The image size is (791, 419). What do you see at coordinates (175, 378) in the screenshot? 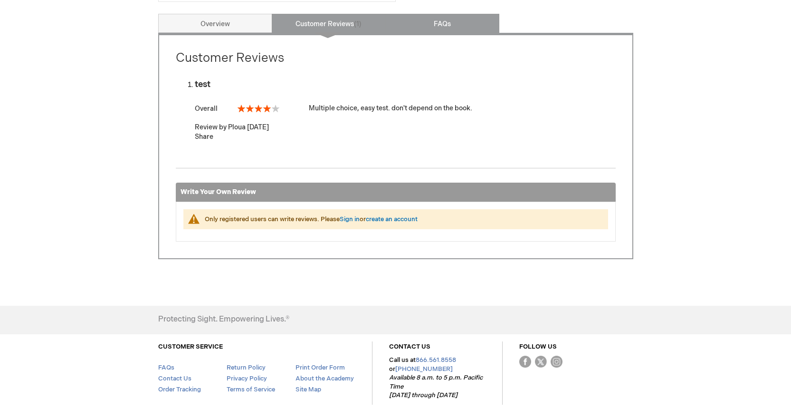
I see `a: Contact Us` at bounding box center [175, 378].